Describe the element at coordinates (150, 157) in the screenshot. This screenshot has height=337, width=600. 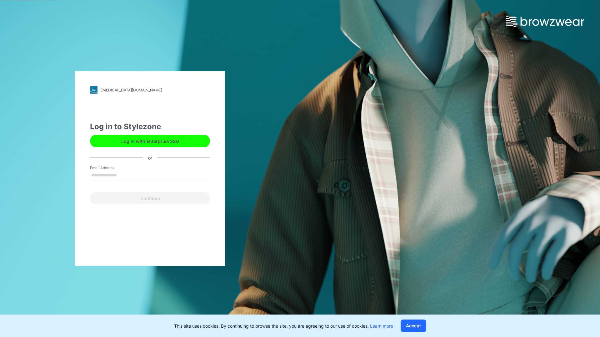
I see `div: or` at that location.